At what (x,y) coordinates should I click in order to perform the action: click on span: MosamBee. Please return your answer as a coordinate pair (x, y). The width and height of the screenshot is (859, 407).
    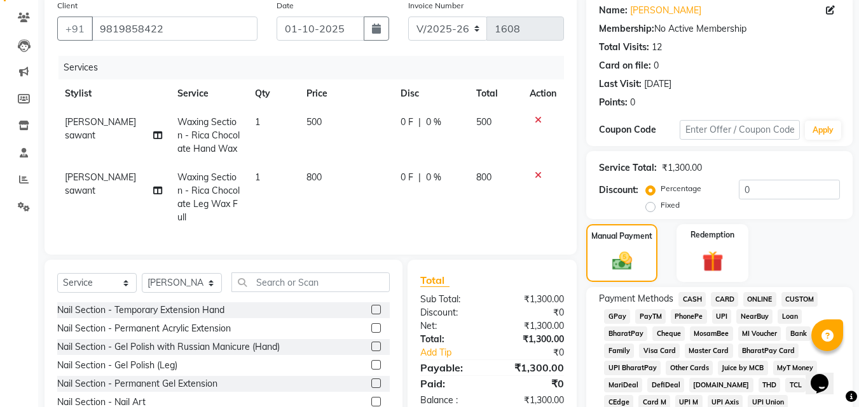
    Looking at the image, I should click on (711, 334).